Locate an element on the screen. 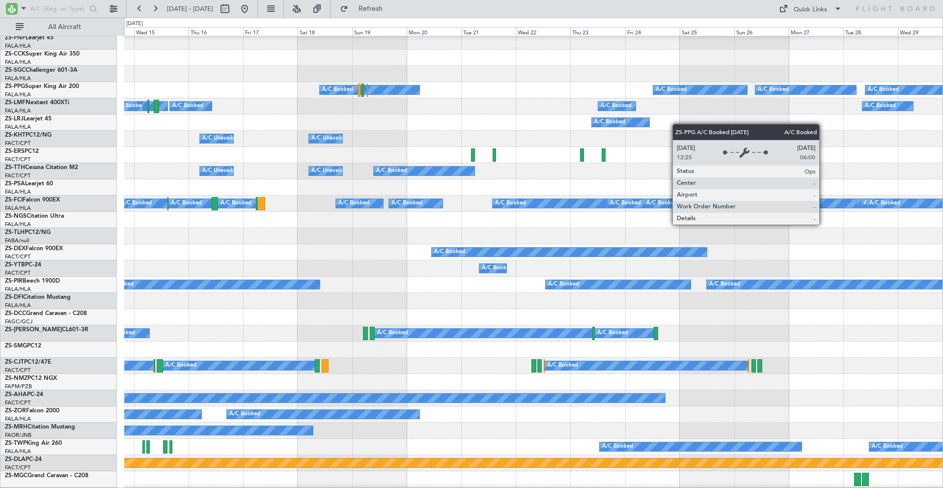 The width and height of the screenshot is (943, 488). span: ZS-TLH is located at coordinates (15, 232).